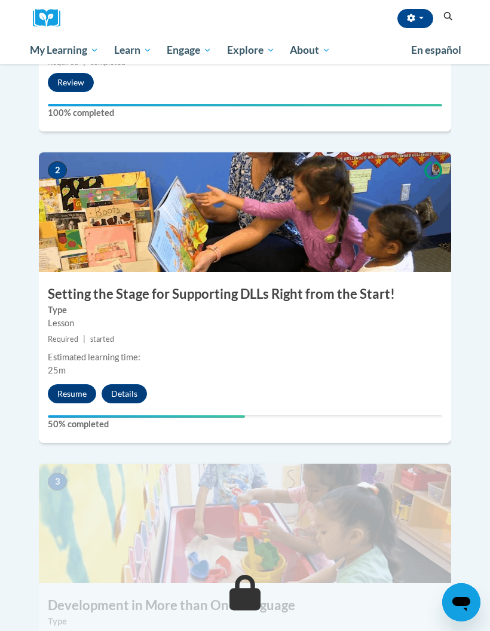 The image size is (490, 631). I want to click on span: About, so click(310, 50).